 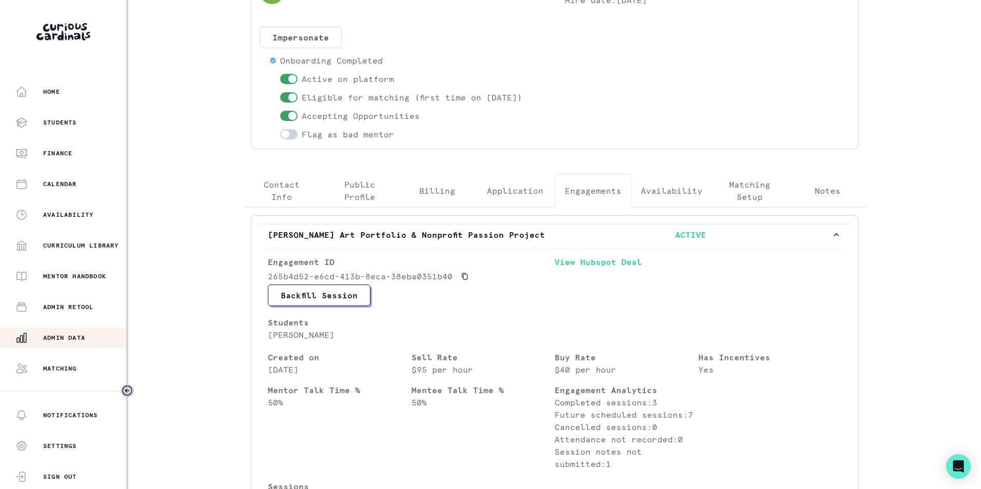 What do you see at coordinates (958, 467) in the screenshot?
I see `div: Open Intercom Messenger` at bounding box center [958, 467].